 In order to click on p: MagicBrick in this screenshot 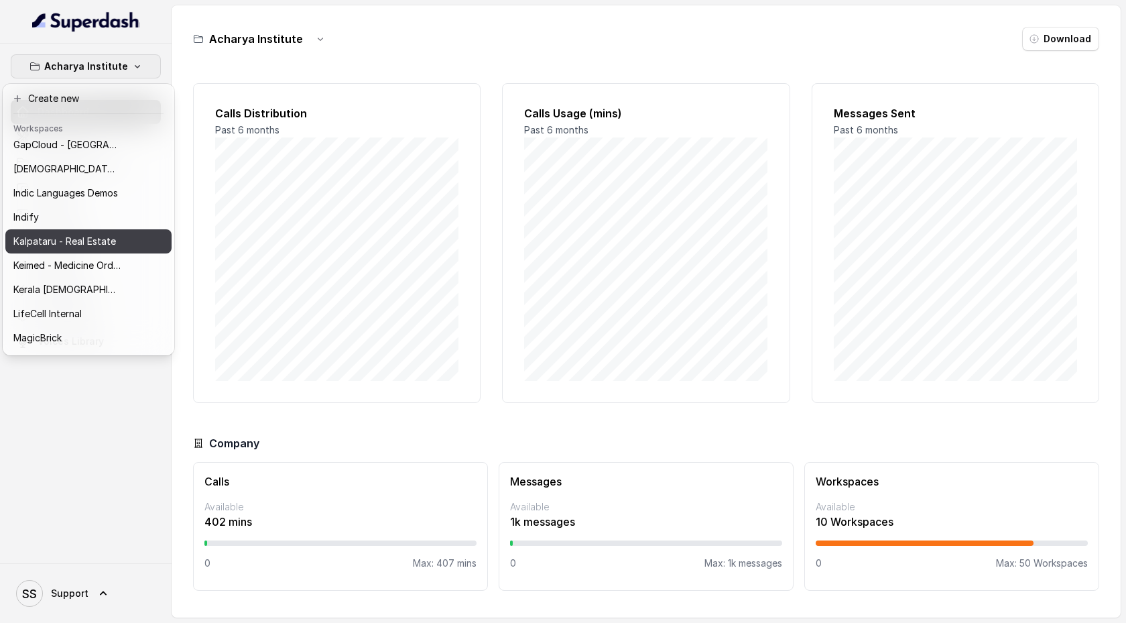, I will do `click(38, 338)`.